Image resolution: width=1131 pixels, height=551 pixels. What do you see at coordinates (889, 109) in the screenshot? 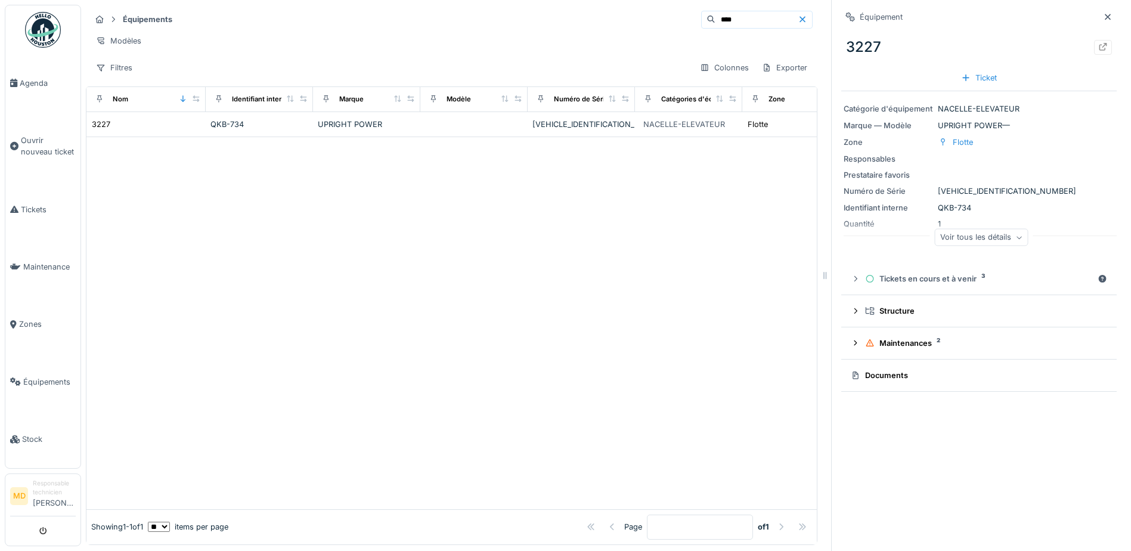
I see `div: Catégorie d'équipement` at bounding box center [889, 109].